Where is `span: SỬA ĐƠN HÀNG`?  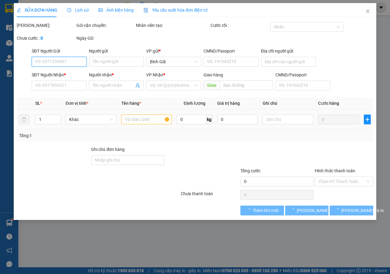
span: SỬA ĐƠN HÀNG is located at coordinates (37, 10).